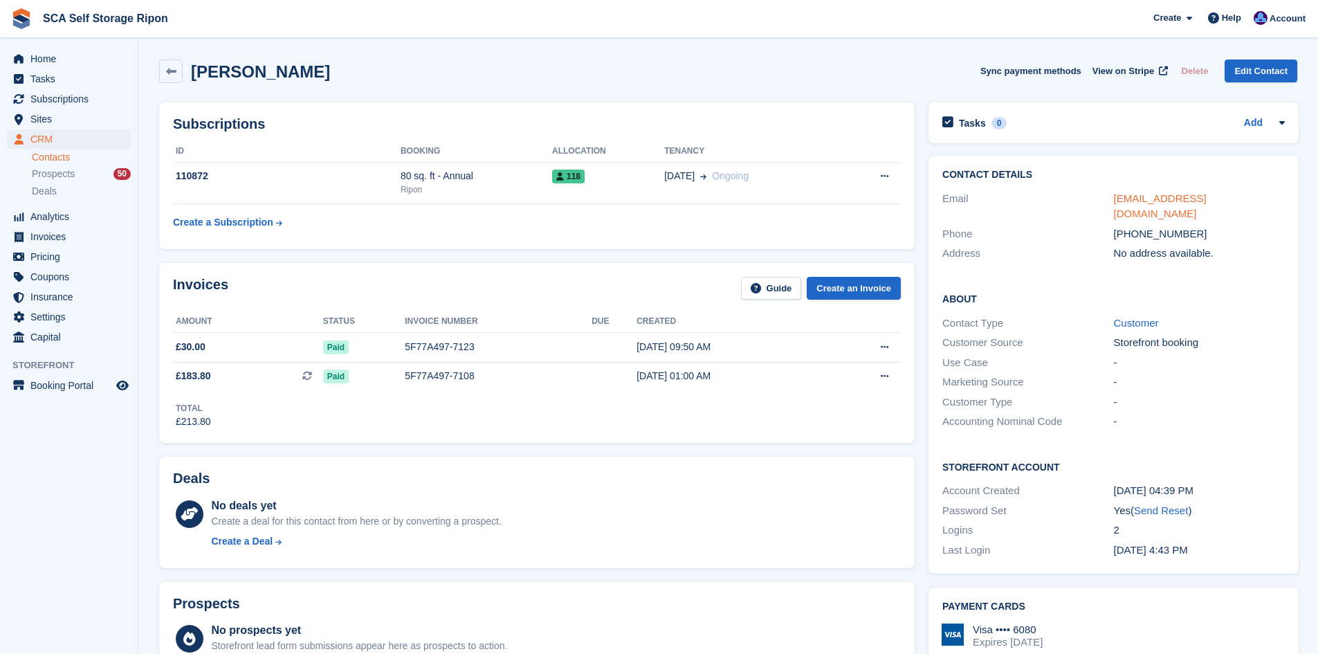 Image resolution: width=1318 pixels, height=654 pixels. Describe the element at coordinates (72, 119) in the screenshot. I see `span: Sites` at that location.